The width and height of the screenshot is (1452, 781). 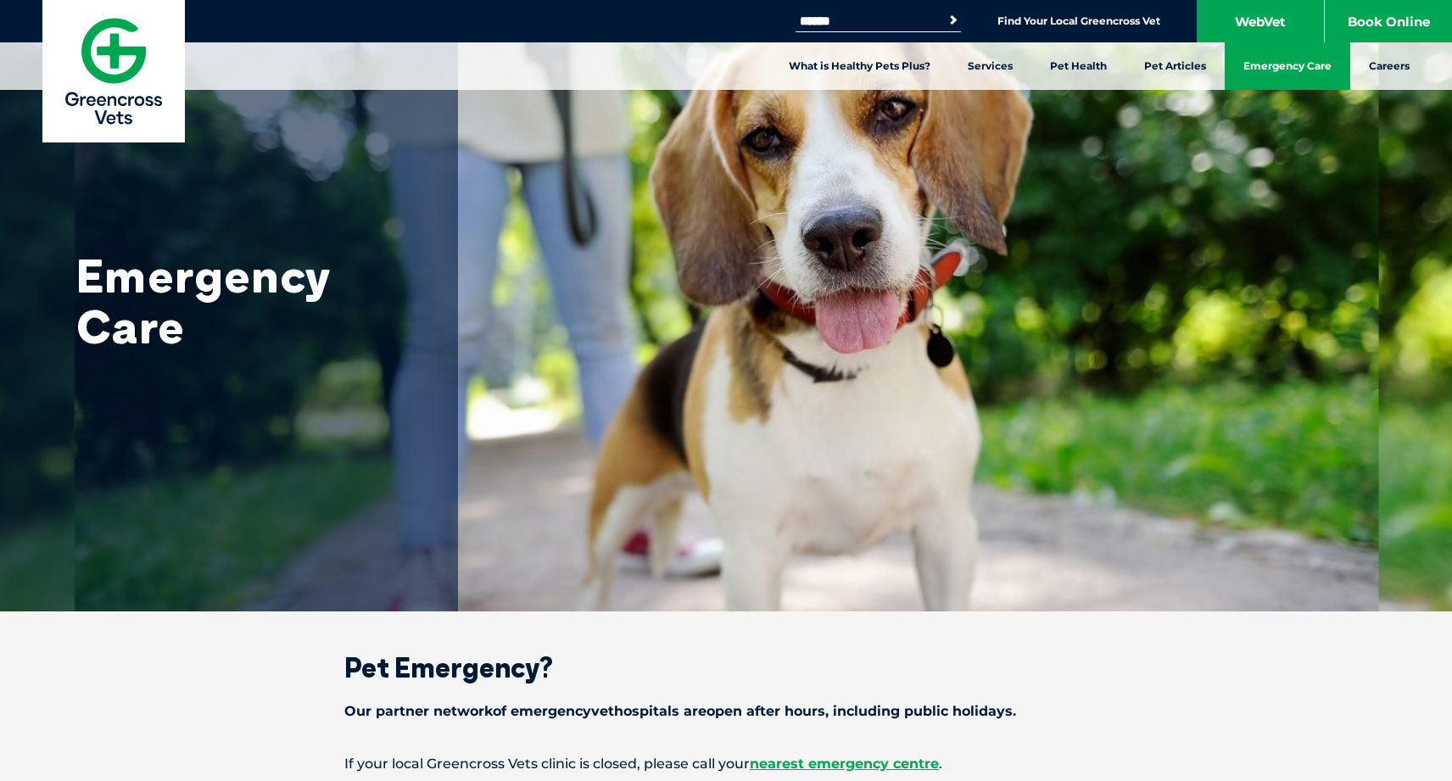 What do you see at coordinates (542, 711) in the screenshot?
I see `span: of emergency` at bounding box center [542, 711].